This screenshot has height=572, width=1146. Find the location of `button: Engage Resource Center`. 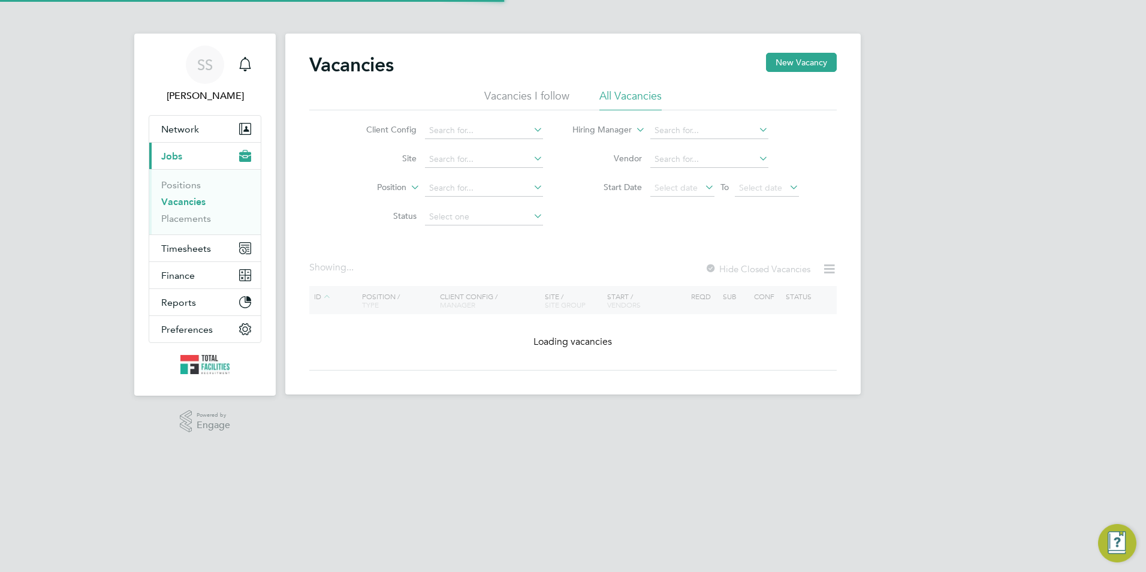

button: Engage Resource Center is located at coordinates (1117, 543).